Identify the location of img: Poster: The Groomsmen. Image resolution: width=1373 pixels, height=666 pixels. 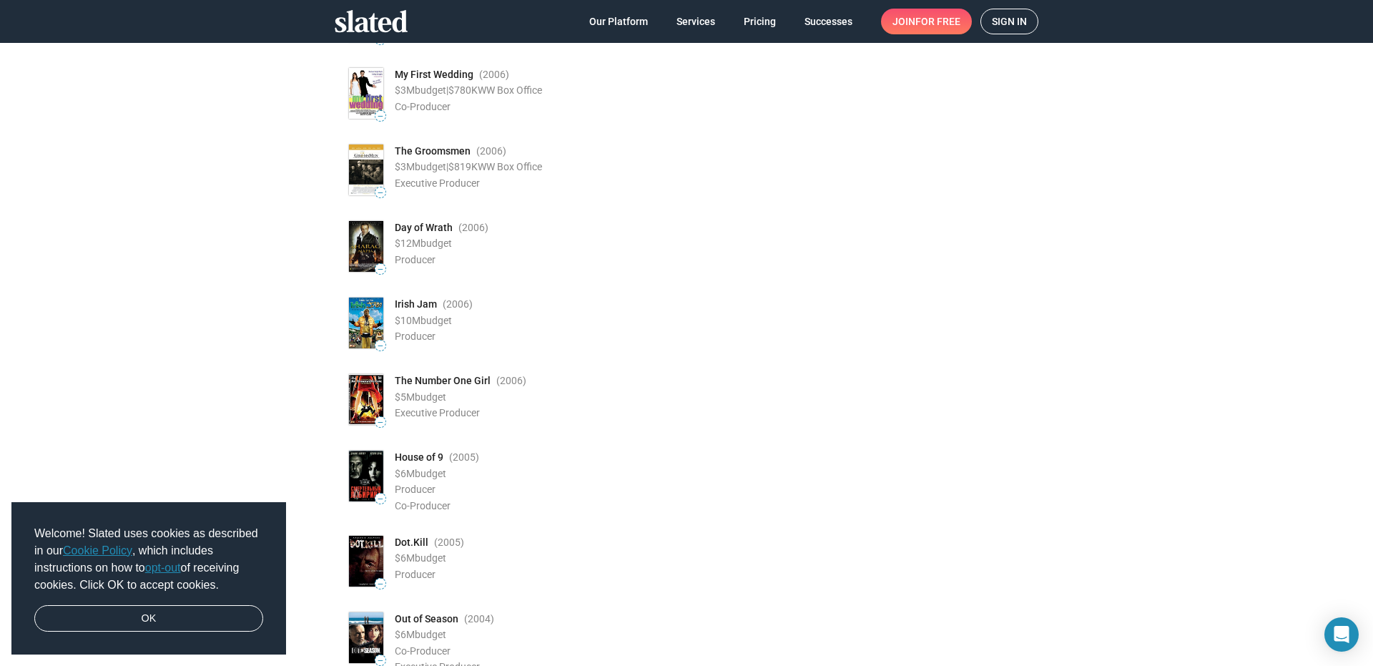
(366, 169).